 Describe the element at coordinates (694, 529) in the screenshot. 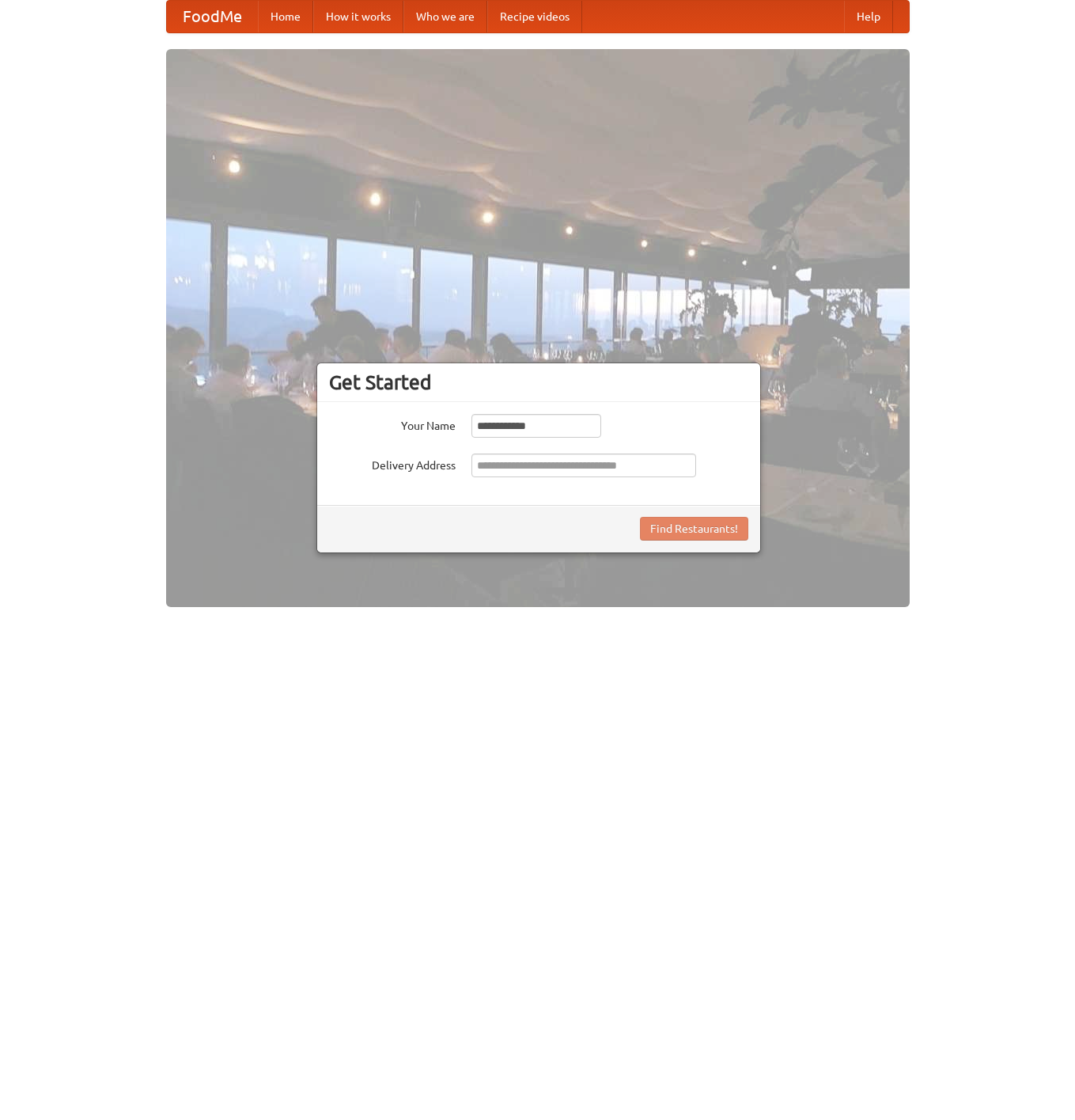

I see `button: Find Restaurants!` at that location.